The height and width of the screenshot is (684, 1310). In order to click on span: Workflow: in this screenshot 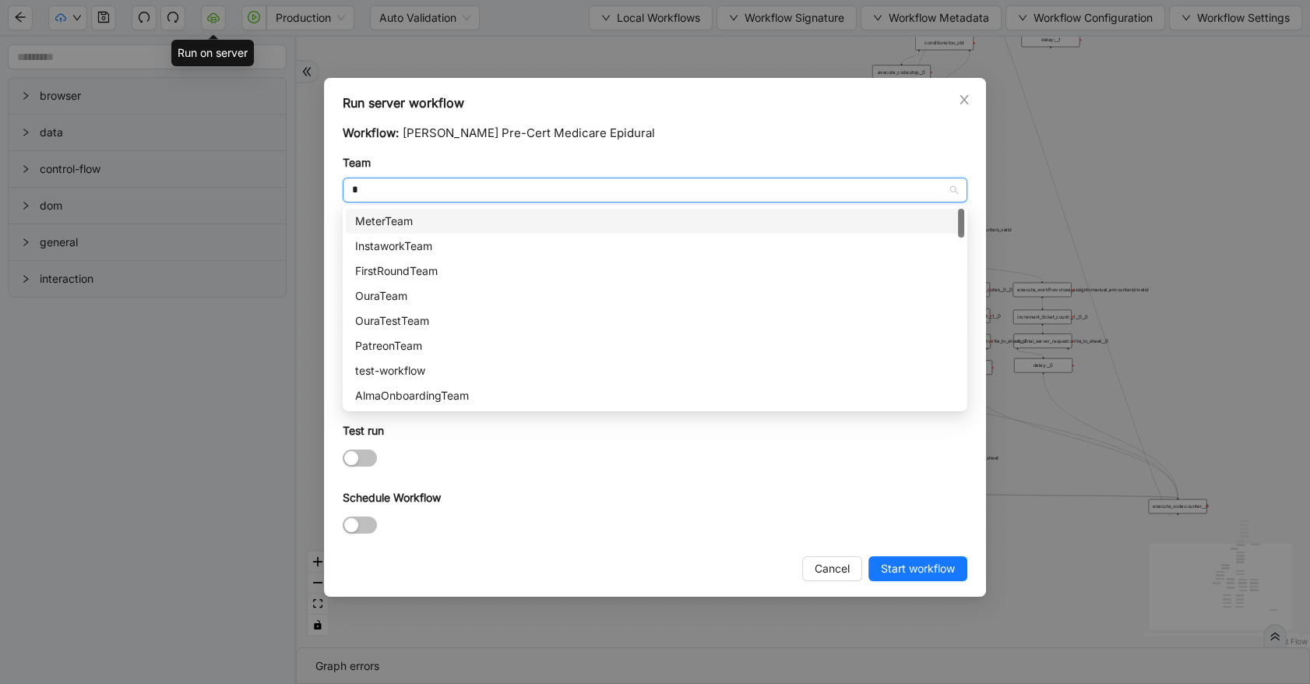, I will do `click(371, 132)`.